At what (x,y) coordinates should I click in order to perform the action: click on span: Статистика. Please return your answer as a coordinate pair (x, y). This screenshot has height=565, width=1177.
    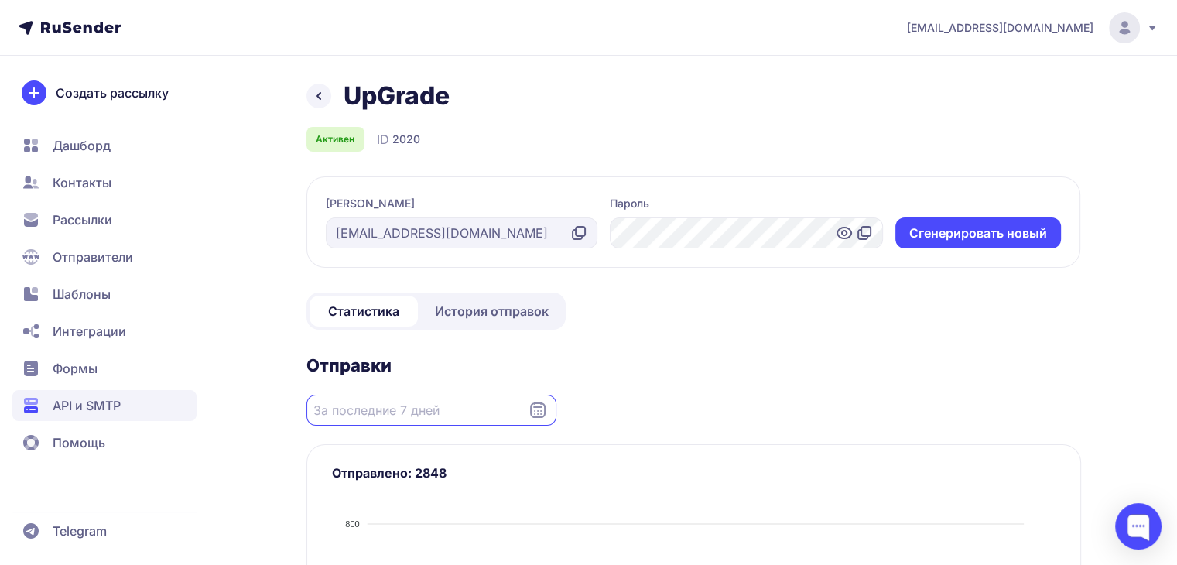
    Looking at the image, I should click on (364, 311).